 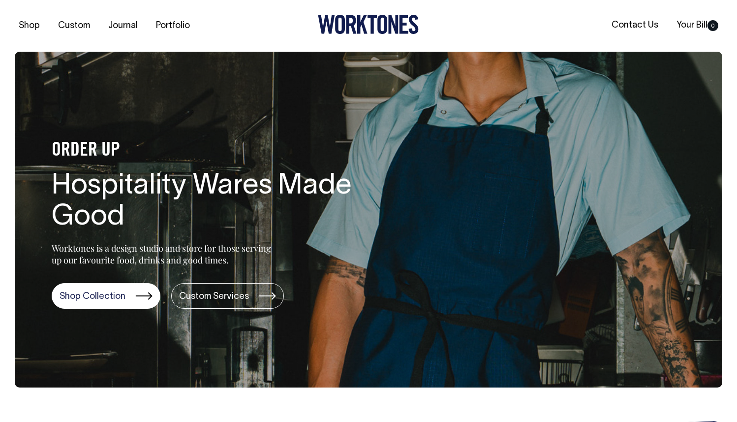 I want to click on a: Shop Collection, so click(x=106, y=296).